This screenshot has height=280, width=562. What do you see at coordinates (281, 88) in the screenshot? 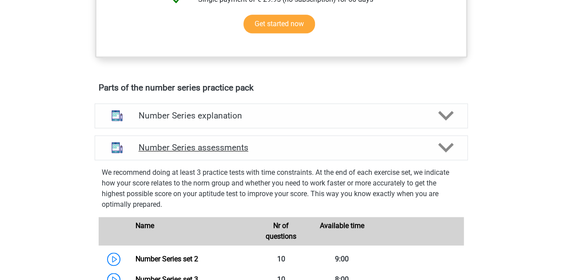
I see `h4: Parts of the number series practice pack` at bounding box center [281, 88].